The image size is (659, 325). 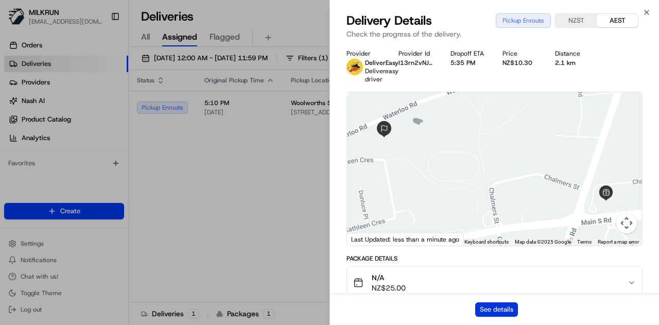 I want to click on div: Provider, so click(x=364, y=54).